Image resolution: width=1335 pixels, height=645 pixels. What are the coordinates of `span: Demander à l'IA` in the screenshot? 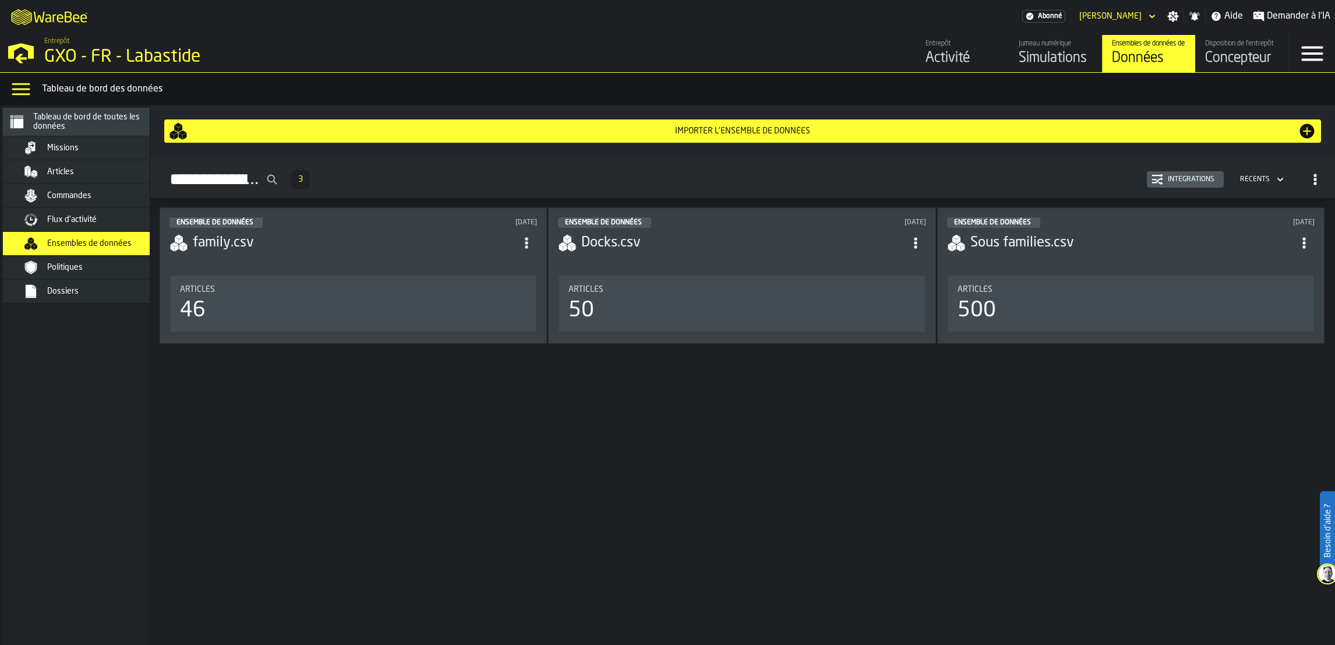 It's located at (1298, 16).